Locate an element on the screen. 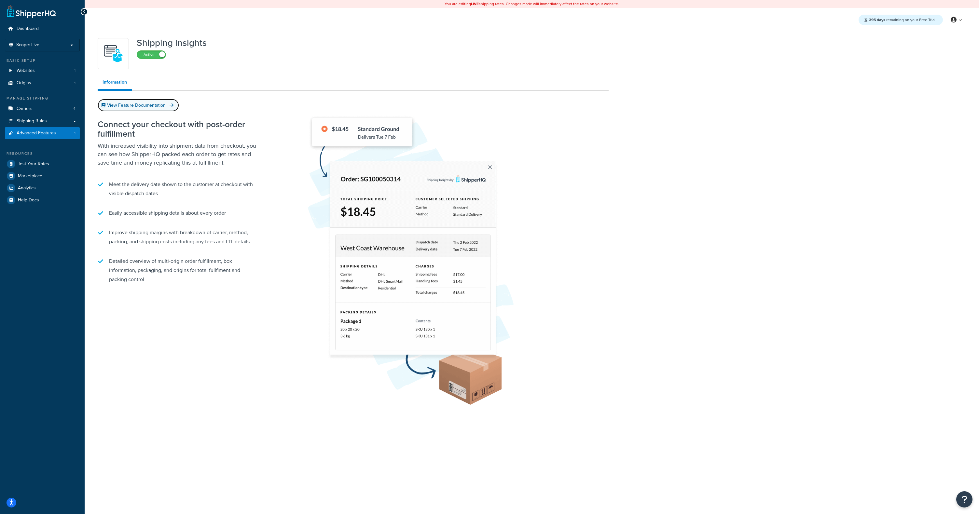 This screenshot has width=979, height=514. span: Test Your Rates is located at coordinates (34, 164).